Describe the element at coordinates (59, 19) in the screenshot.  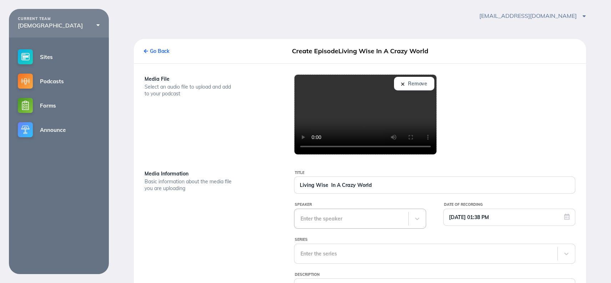
I see `div: CURRENT TEAM` at that location.